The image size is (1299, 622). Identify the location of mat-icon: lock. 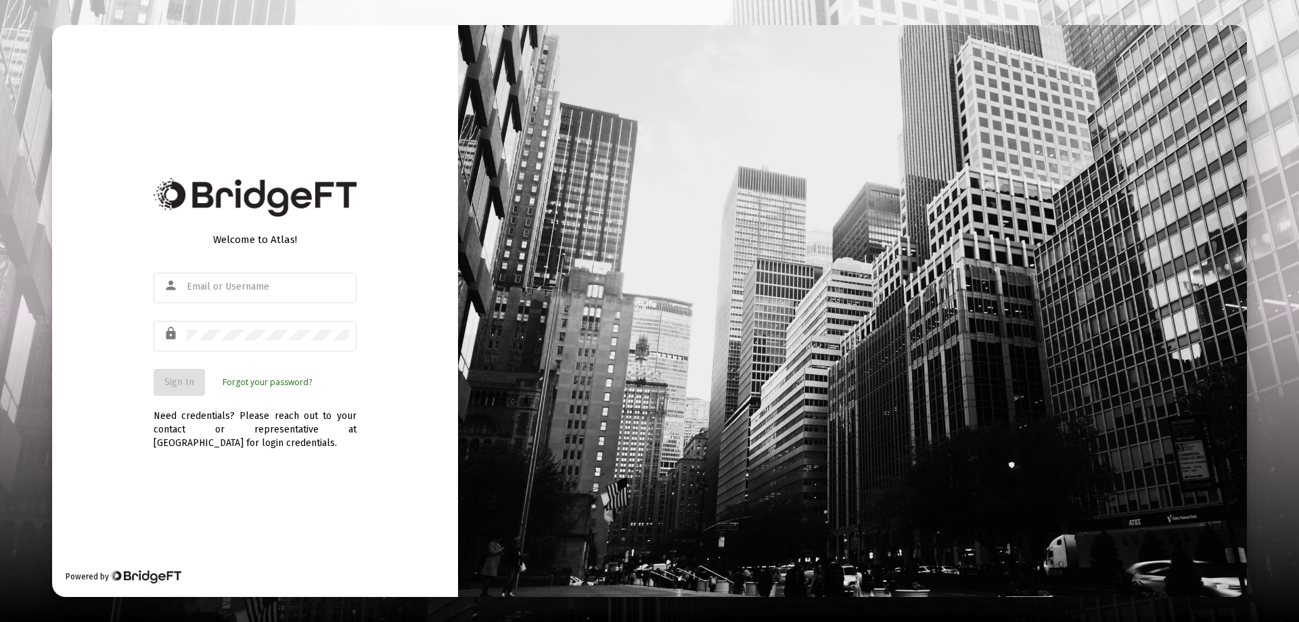
(172, 334).